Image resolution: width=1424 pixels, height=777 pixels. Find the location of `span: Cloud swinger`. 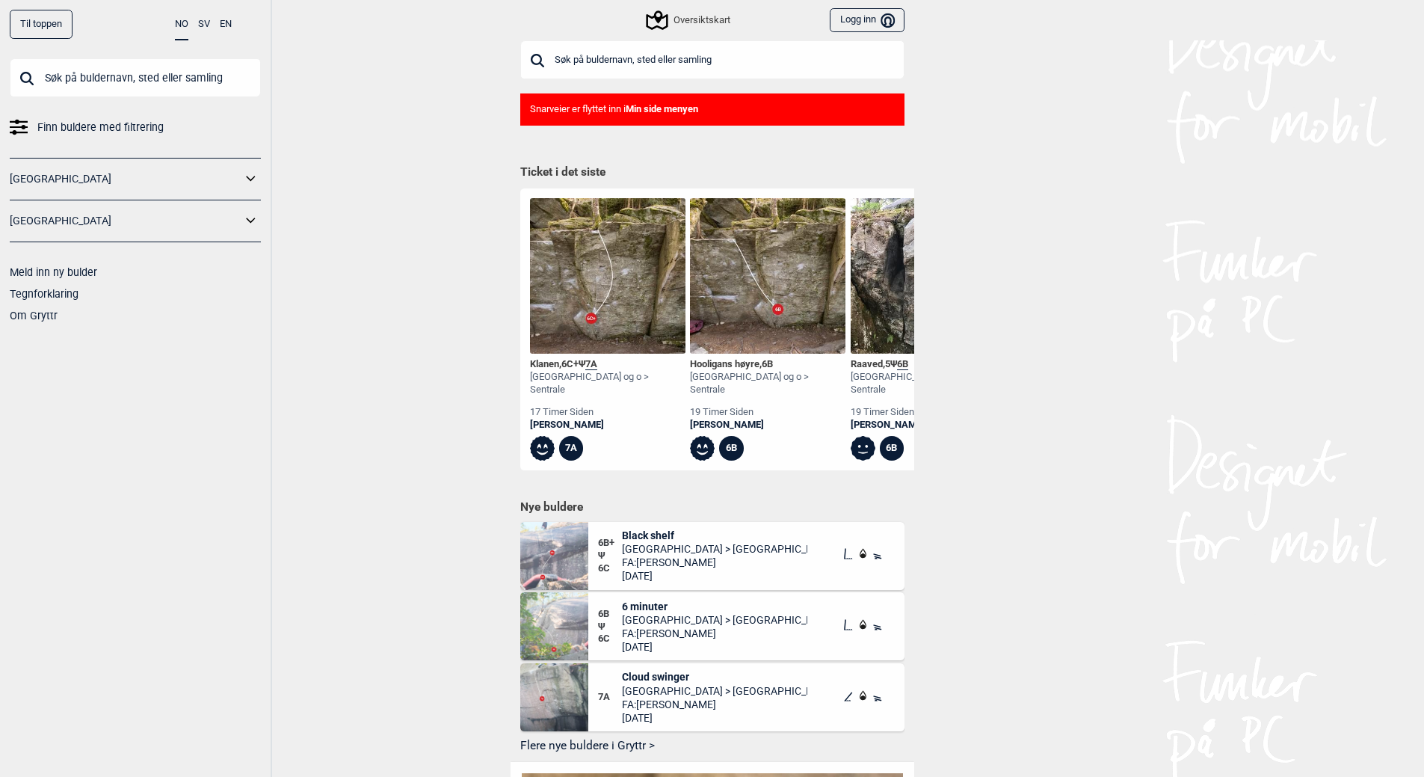

span: Cloud swinger is located at coordinates (715, 677).